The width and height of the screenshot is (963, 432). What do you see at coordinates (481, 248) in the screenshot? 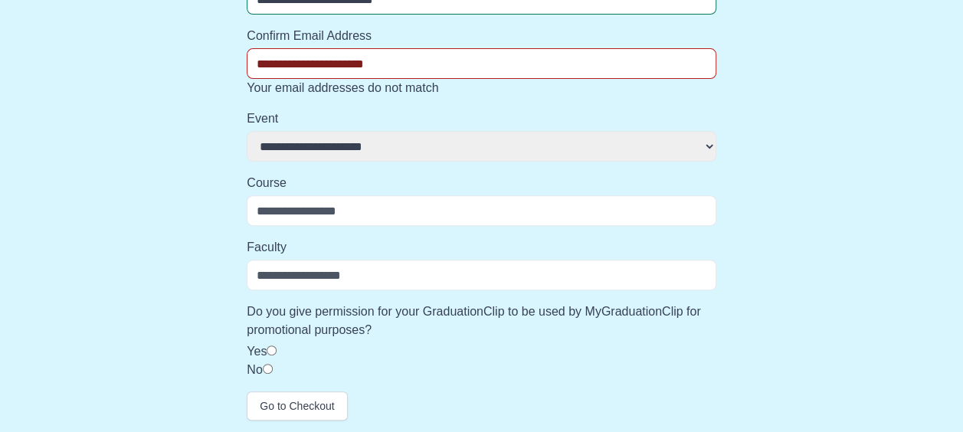
I see `label: Faculty` at bounding box center [481, 248].